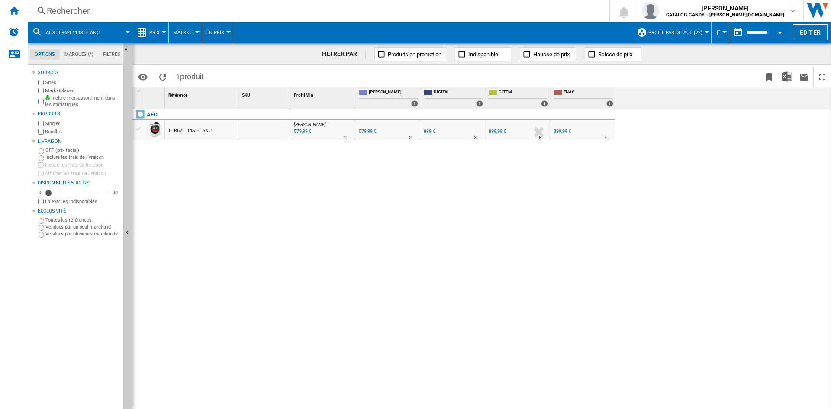 This screenshot has width=831, height=409. Describe the element at coordinates (41, 123) in the screenshot. I see `input: Singles` at that location.